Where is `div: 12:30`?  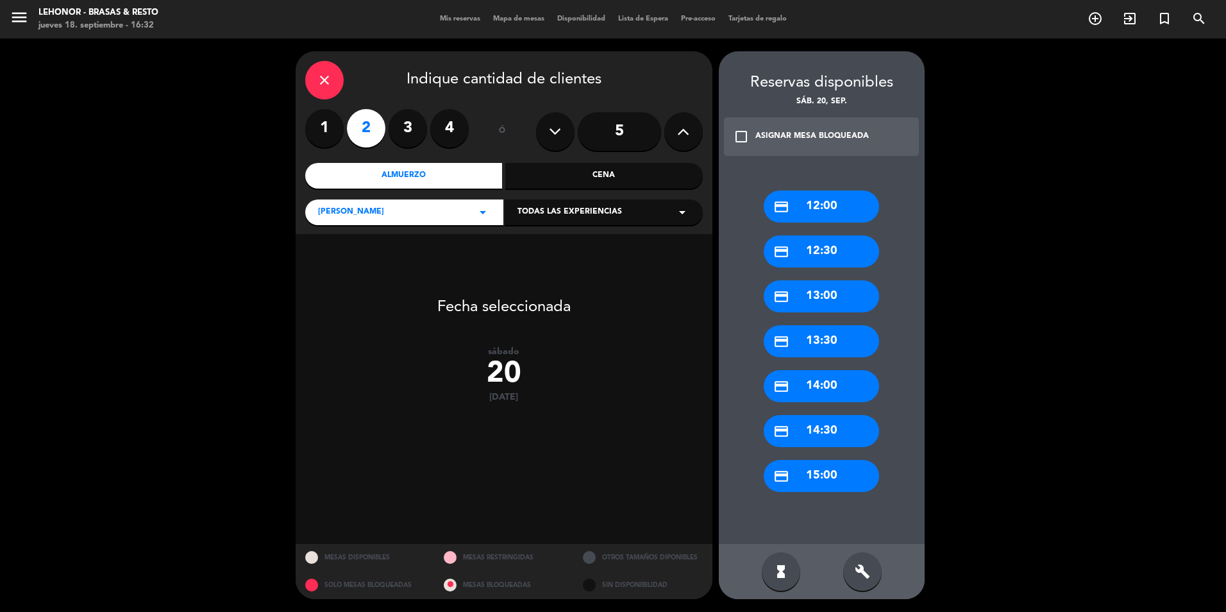 div: 12:30 is located at coordinates (822, 251).